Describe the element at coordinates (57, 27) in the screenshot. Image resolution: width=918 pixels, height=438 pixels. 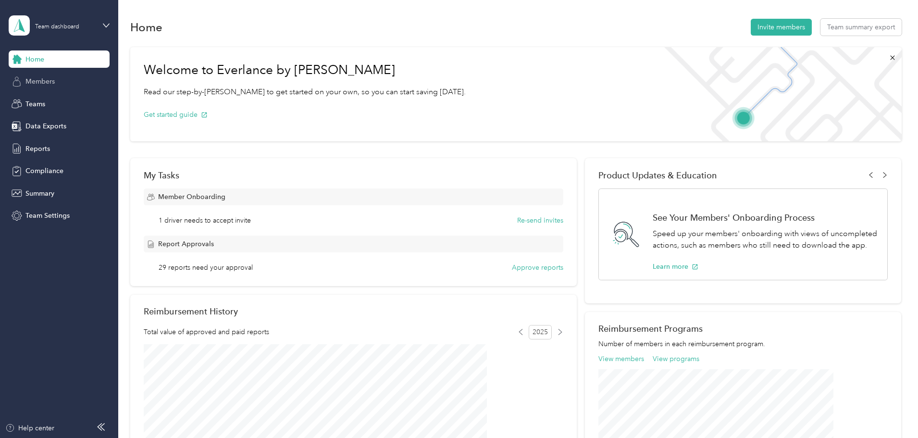
I see `div: Team dashboard` at that location.